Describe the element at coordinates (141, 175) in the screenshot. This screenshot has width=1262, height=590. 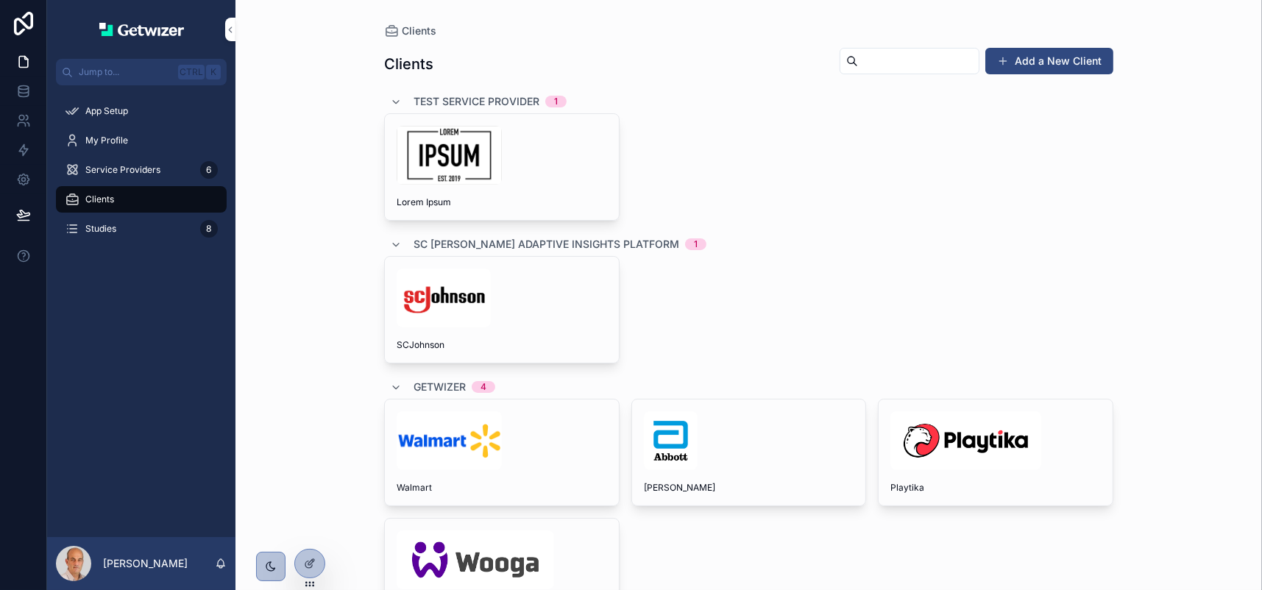
I see `div: scrollable content` at that location.